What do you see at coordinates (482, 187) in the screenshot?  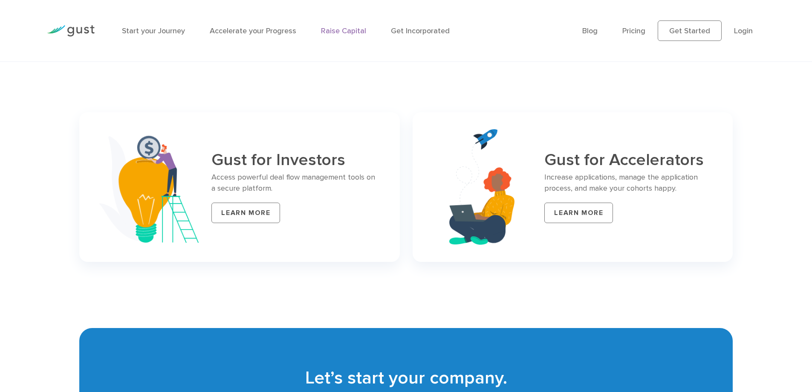 I see `img: Accelerators` at bounding box center [482, 187].